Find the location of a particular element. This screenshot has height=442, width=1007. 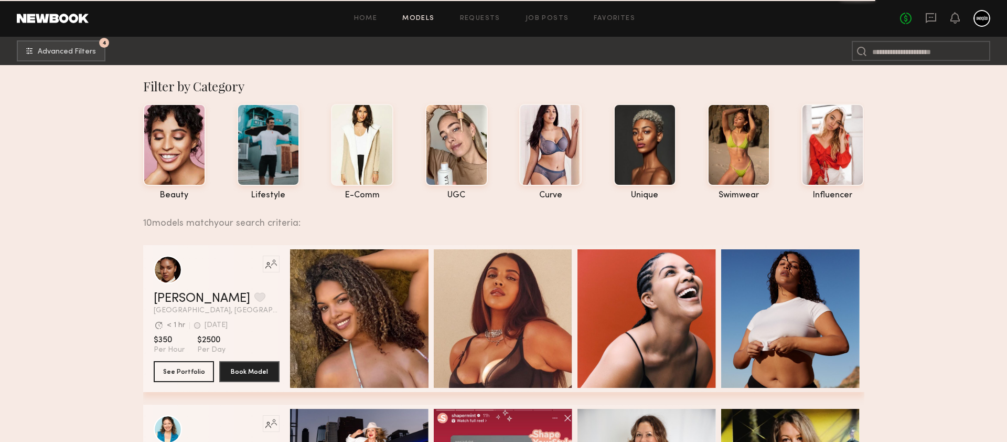

div: < 1 hr is located at coordinates (176, 325).